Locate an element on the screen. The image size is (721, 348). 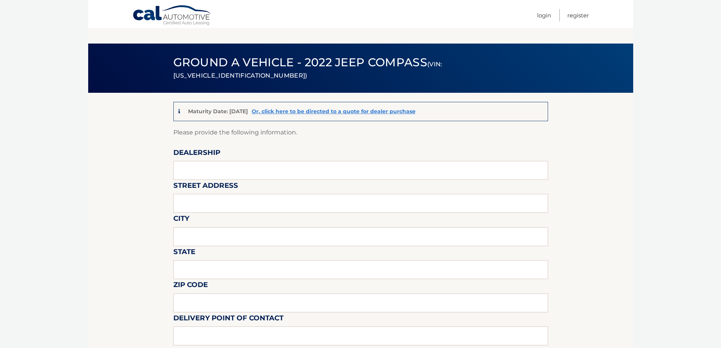
a: Cal Automotive is located at coordinates (172, 16).